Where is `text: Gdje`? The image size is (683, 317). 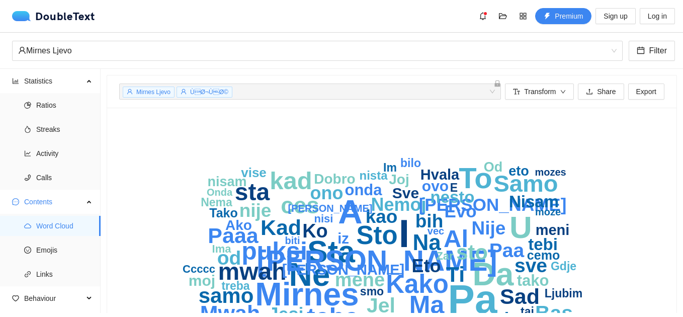 text: Gdje is located at coordinates (563, 266).